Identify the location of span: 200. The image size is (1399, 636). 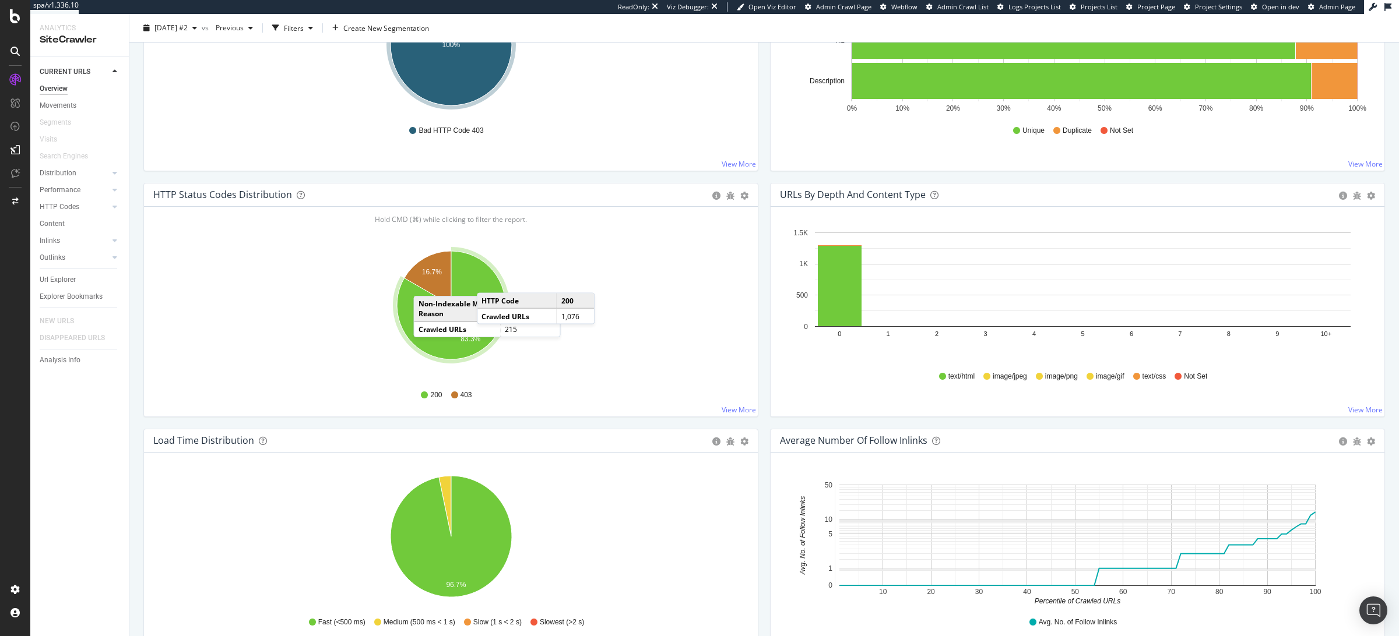
(436, 395).